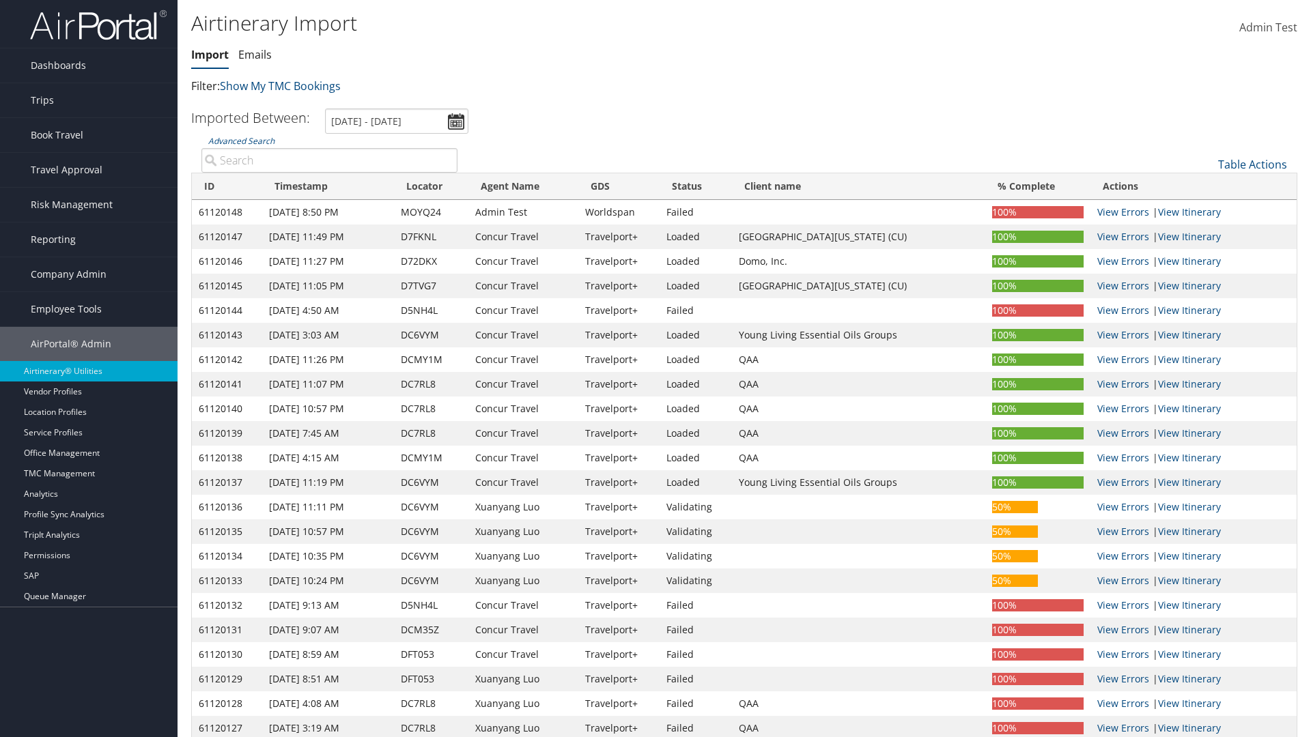  Describe the element at coordinates (227, 311) in the screenshot. I see `td: 61120144` at that location.